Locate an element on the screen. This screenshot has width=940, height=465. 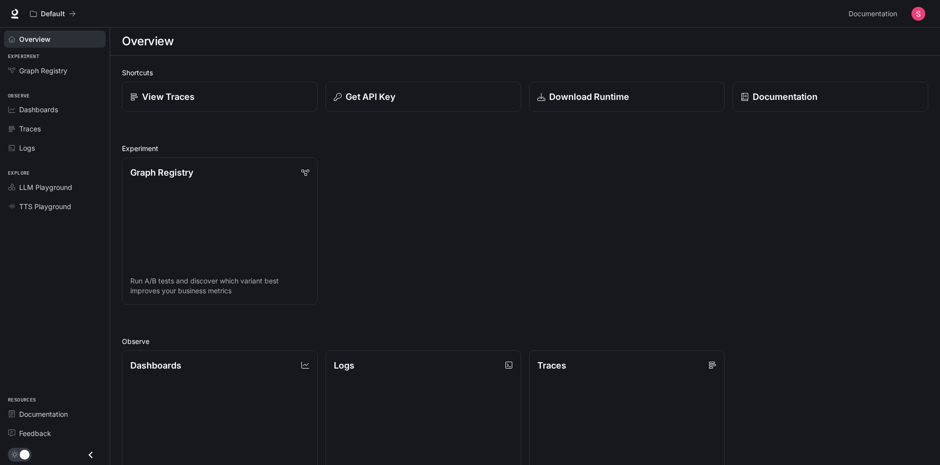
h2: Shortcuts is located at coordinates (525, 72).